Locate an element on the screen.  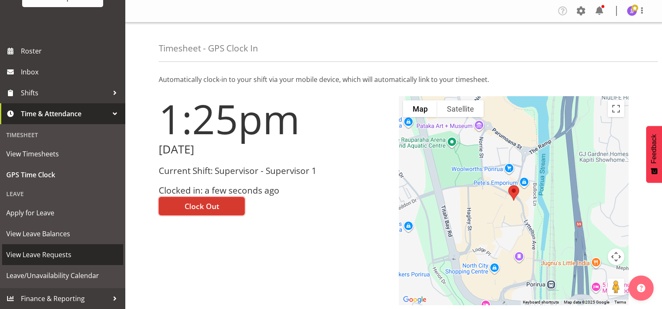
a: Apply for Leave is located at coordinates (63, 213).